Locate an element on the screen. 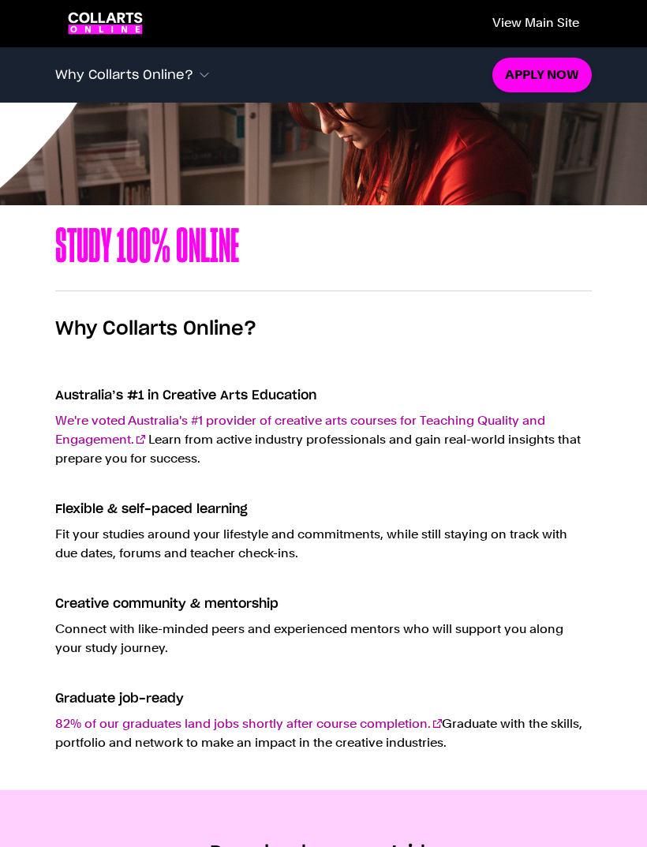 The image size is (647, 847). h3: Creative community & mentorship is located at coordinates (324, 604).